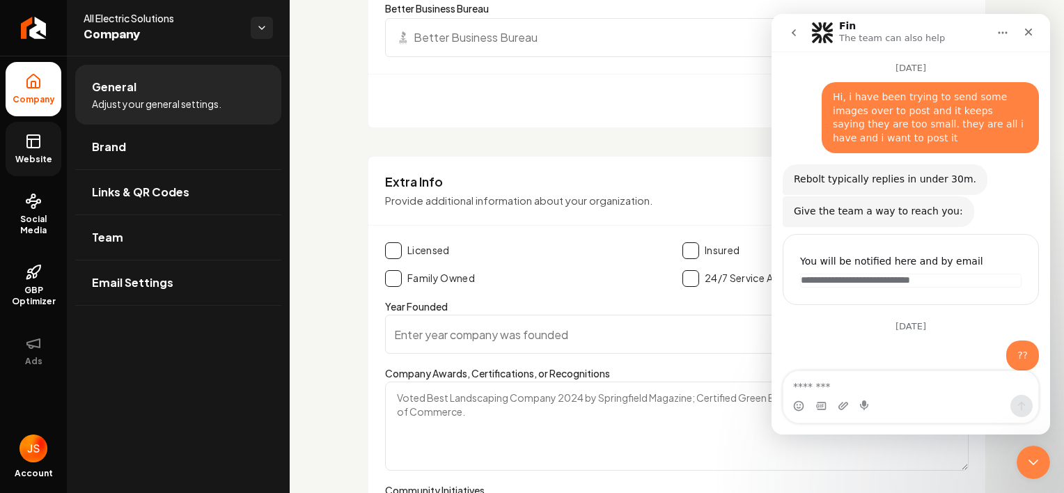  What do you see at coordinates (178, 283) in the screenshot?
I see `a: Email Settings` at bounding box center [178, 283].